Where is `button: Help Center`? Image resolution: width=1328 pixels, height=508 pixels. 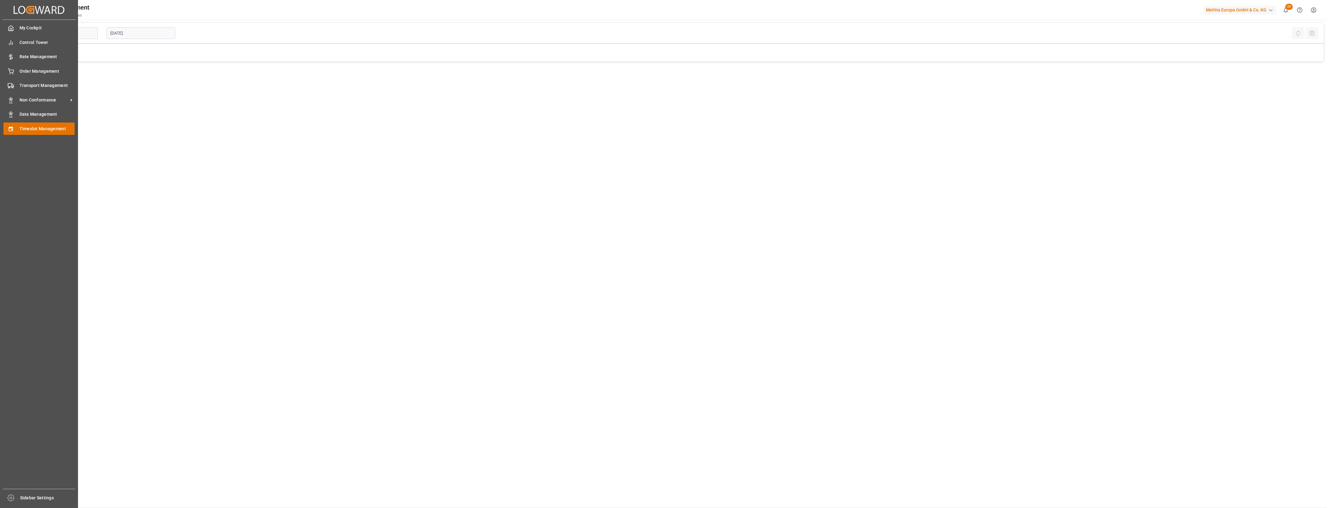
button: Help Center is located at coordinates (1299, 10).